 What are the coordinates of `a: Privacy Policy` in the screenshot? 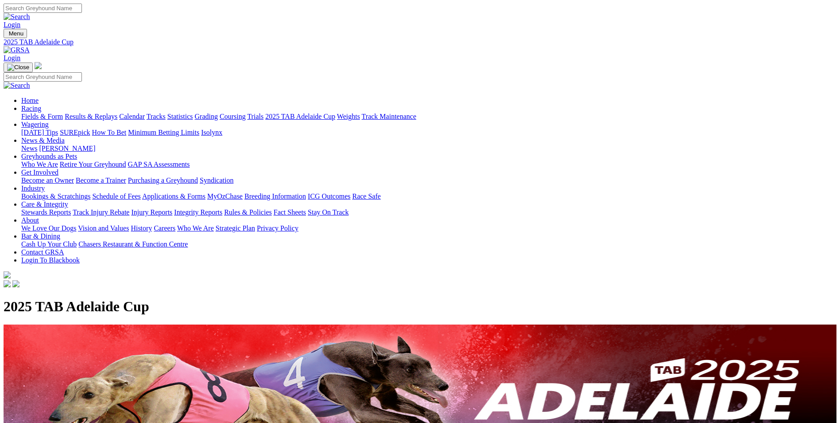 It's located at (278, 228).